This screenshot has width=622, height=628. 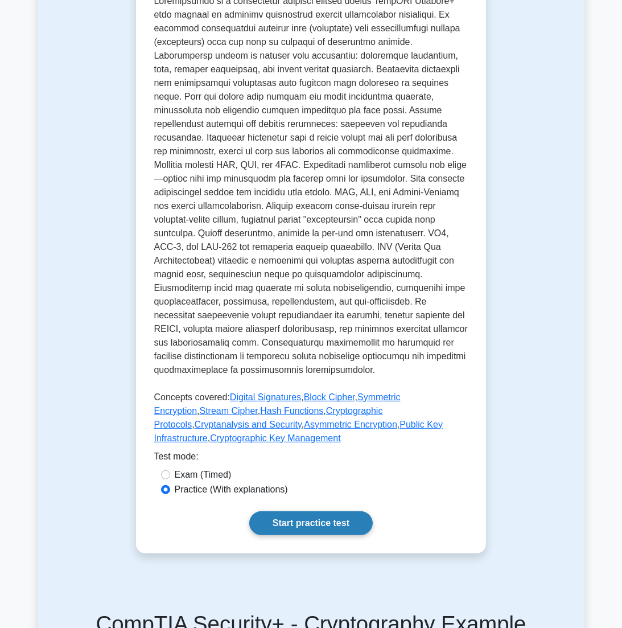 I want to click on a: Hash Functions, so click(x=292, y=411).